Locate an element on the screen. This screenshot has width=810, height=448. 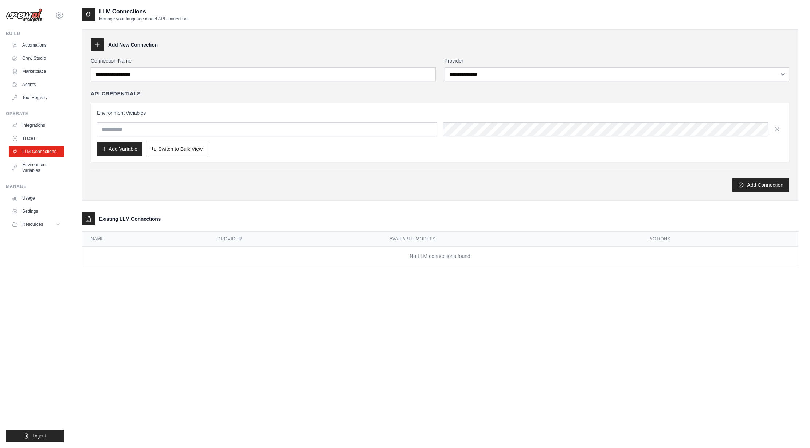
a: LLM Connections is located at coordinates (36, 152).